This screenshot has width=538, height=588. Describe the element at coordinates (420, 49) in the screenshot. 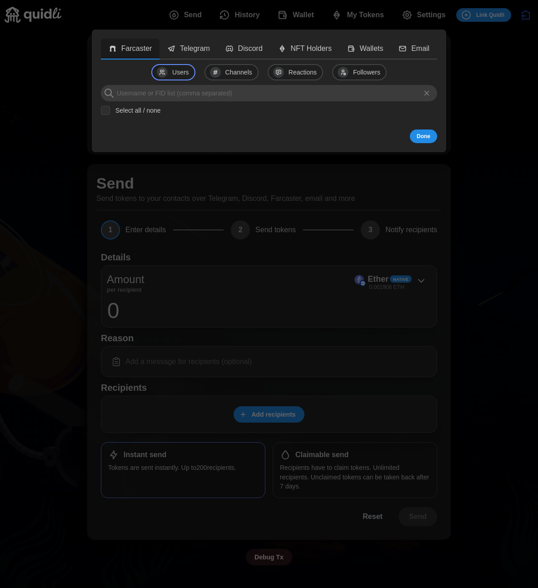

I see `p: Email` at that location.